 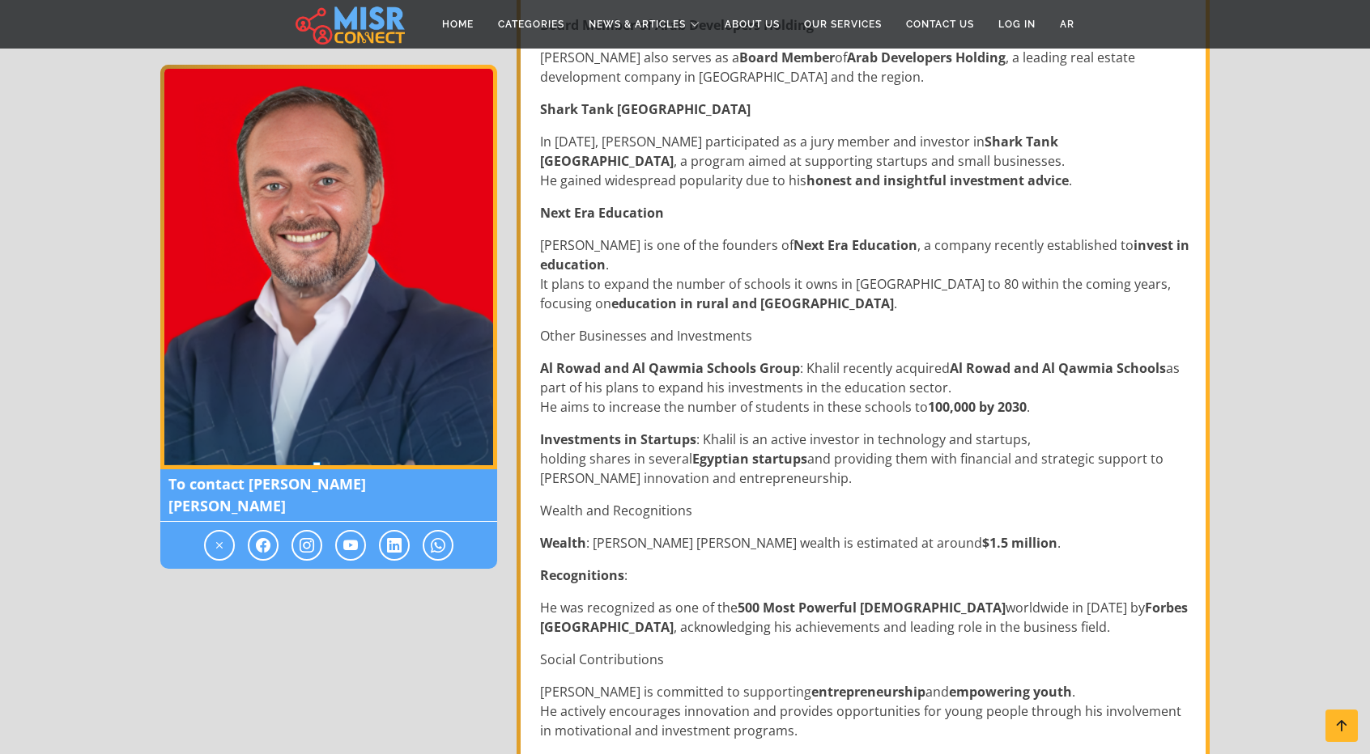 I want to click on strong: empowering youth, so click(x=1010, y=692).